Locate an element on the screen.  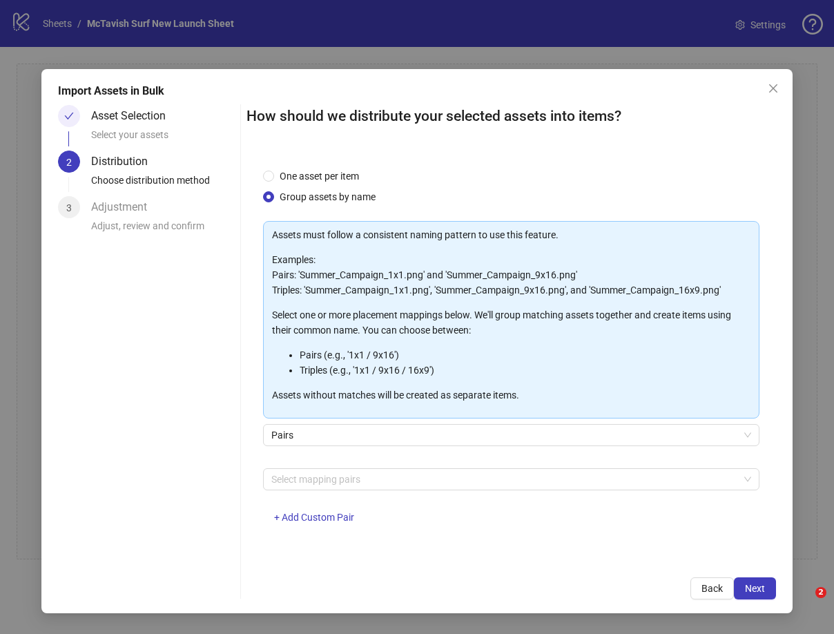
span: Back is located at coordinates (712, 588).